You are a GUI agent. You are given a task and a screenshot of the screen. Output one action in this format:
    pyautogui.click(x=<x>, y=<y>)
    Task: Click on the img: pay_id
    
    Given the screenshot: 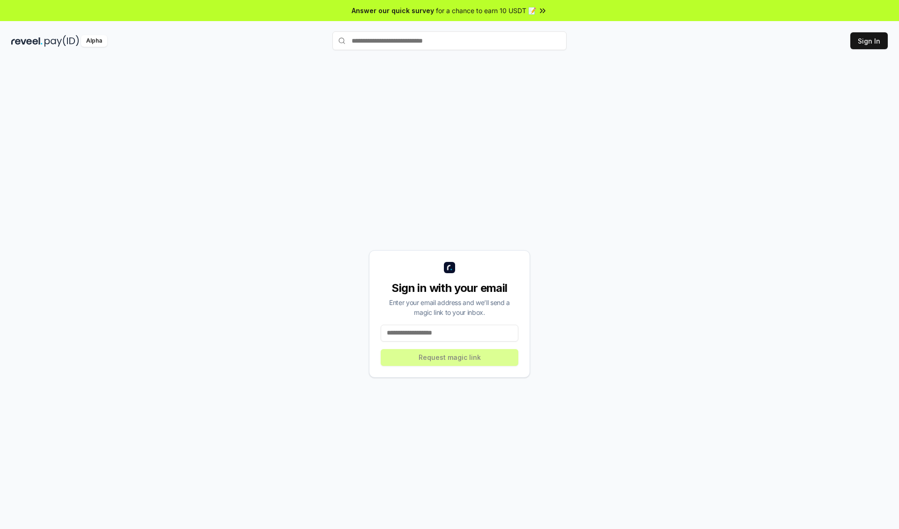 What is the action you would take?
    pyautogui.click(x=62, y=41)
    